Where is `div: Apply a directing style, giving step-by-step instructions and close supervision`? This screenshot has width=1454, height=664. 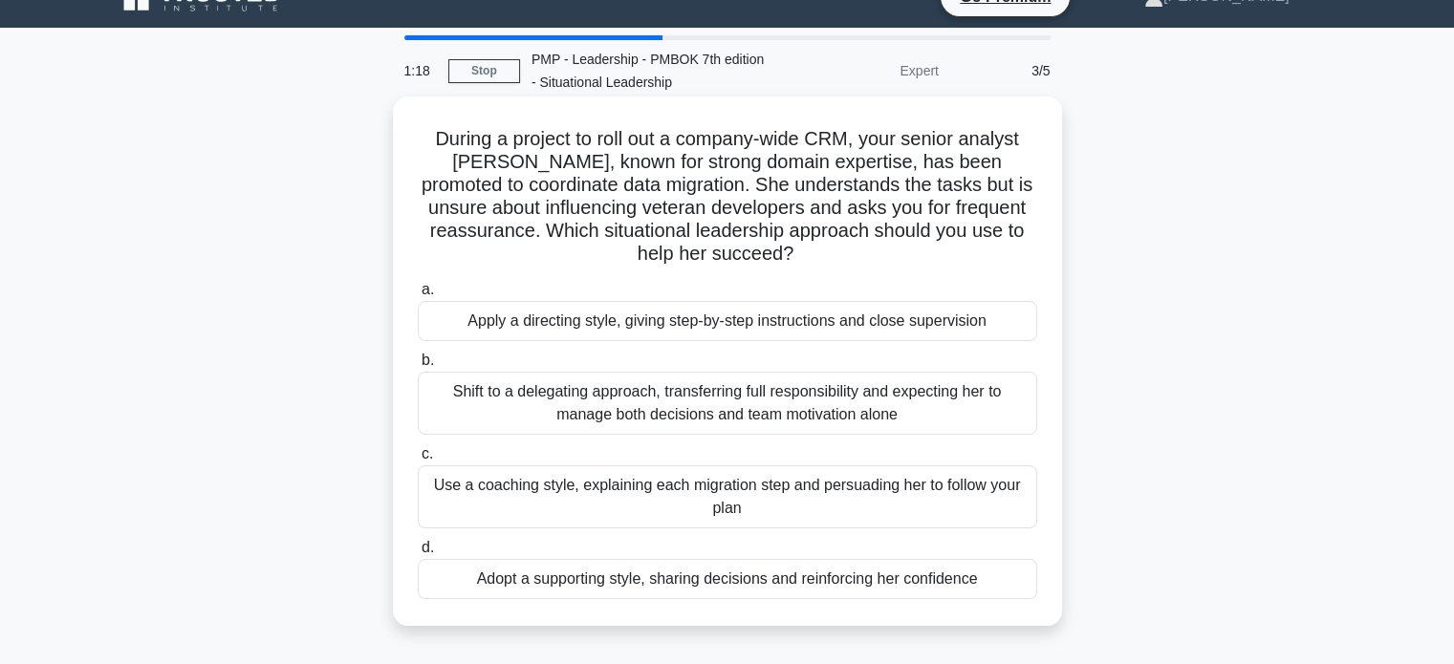
div: Apply a directing style, giving step-by-step instructions and close supervision is located at coordinates (728, 321).